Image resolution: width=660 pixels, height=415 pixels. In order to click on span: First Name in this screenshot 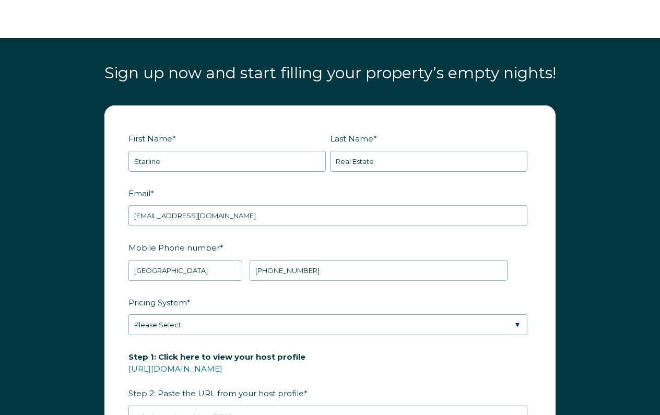, I will do `click(150, 138)`.